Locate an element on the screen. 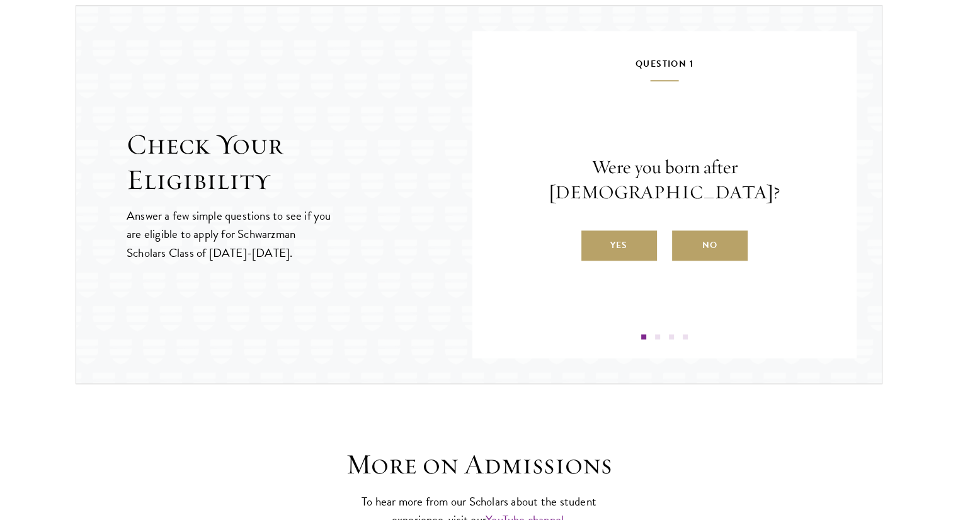 This screenshot has width=958, height=520. h3: More on Admissions is located at coordinates (479, 465).